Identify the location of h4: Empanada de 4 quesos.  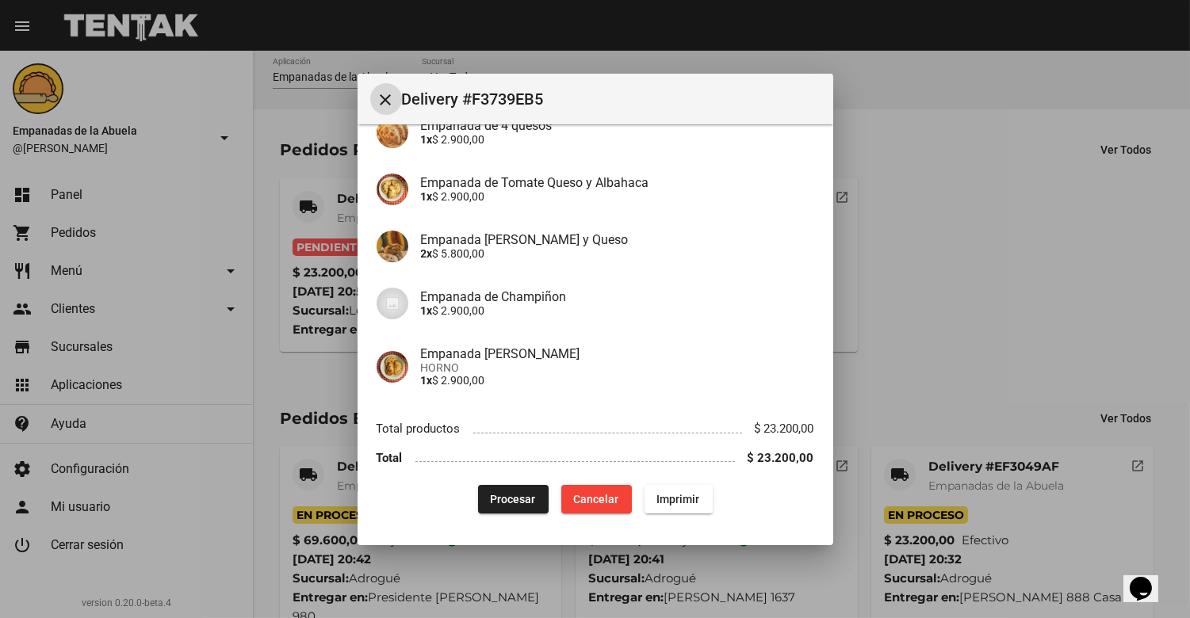
(618, 125).